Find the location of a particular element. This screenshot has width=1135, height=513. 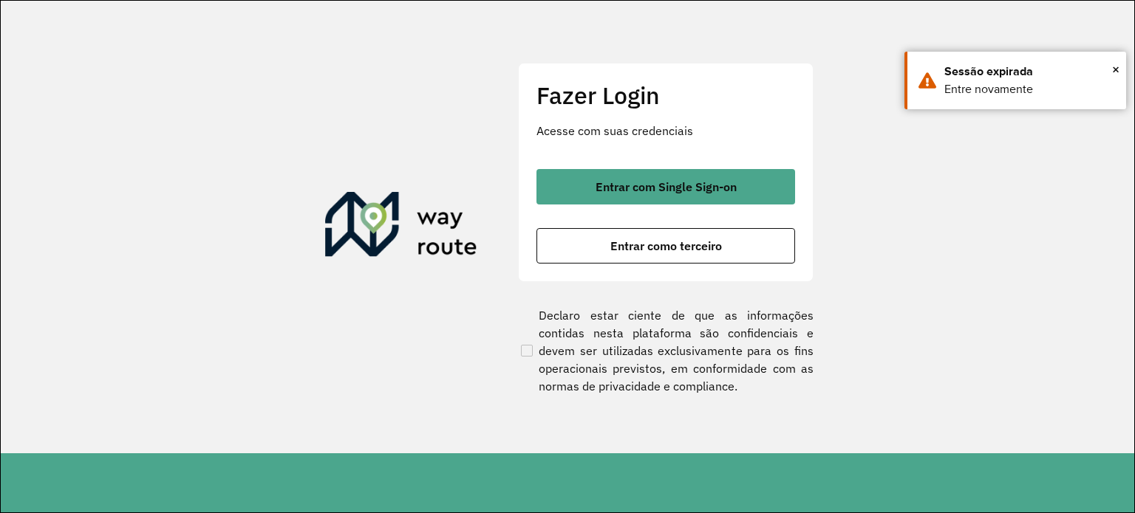

p: Acesse com suas credenciais is located at coordinates (666, 131).